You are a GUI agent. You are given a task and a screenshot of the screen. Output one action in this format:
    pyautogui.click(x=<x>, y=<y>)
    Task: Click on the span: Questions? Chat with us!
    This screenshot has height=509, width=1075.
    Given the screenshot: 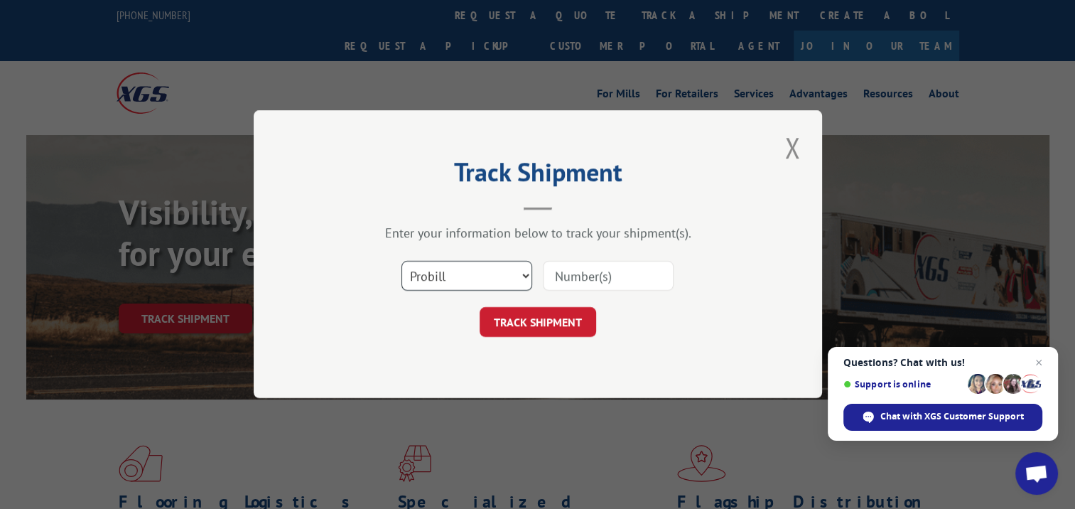 What is the action you would take?
    pyautogui.click(x=943, y=362)
    